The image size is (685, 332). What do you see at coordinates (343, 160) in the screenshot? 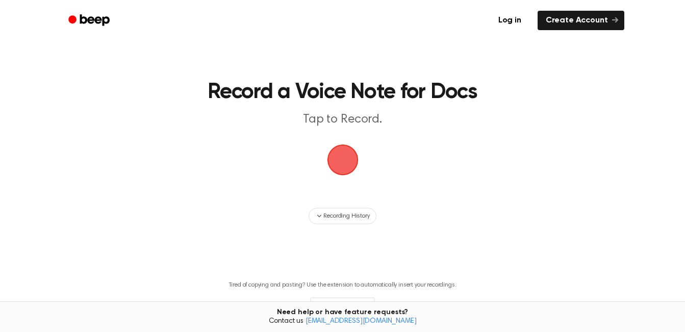
I see `button: Beep Logo` at bounding box center [343, 160].